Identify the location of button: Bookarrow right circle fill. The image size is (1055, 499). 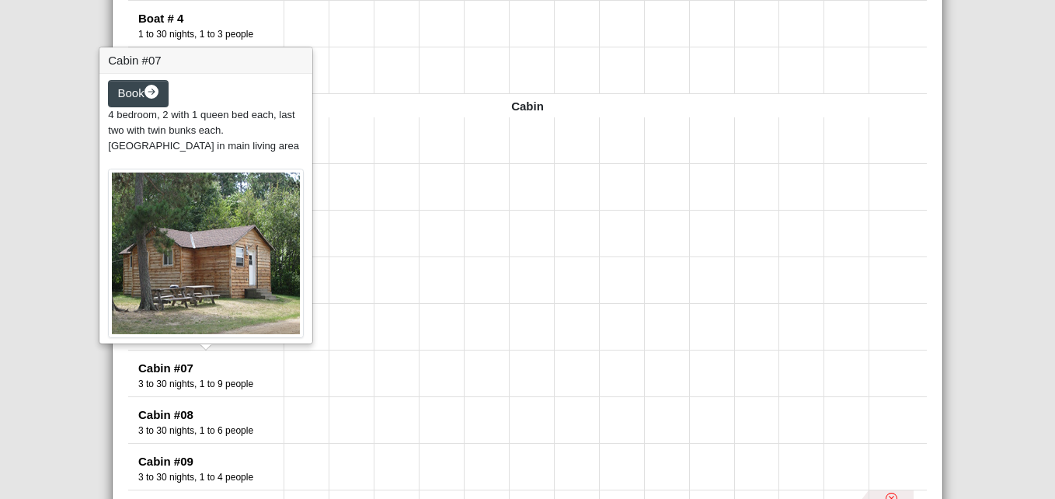
(138, 94).